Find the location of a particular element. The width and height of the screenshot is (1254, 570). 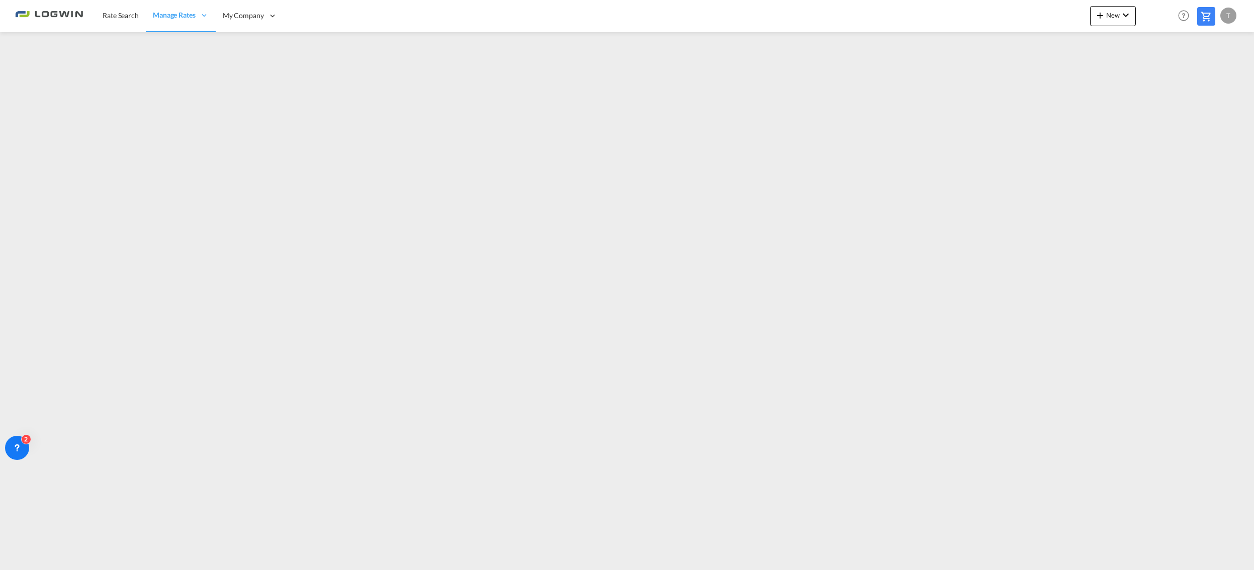

button: icon-plus 400-fgNewicon-chevron-down is located at coordinates (1113, 16).